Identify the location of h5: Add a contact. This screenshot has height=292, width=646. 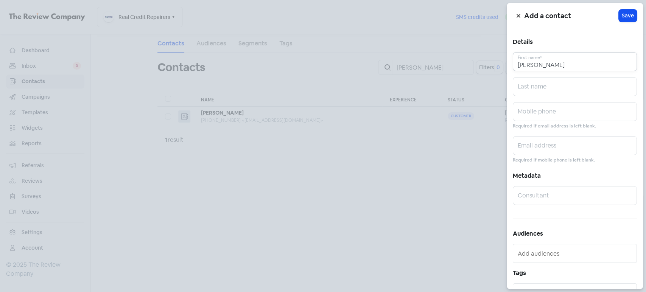
(572, 16).